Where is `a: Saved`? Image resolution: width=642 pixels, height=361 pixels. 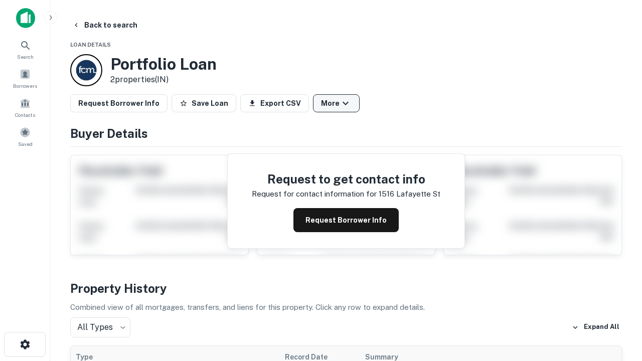 a: Saved is located at coordinates (25, 136).